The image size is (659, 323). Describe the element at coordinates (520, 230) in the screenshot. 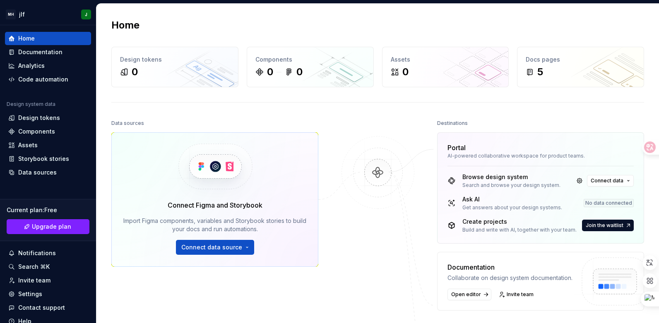

I see `div: Build and write with AI, together with your team.` at that location.